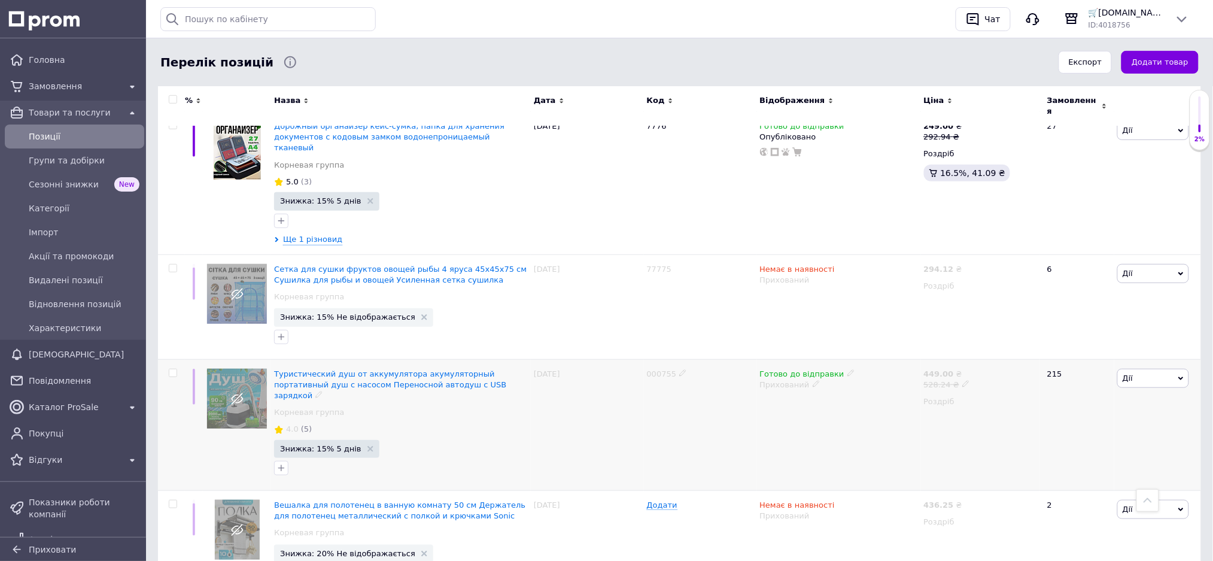 Image resolution: width=1213 pixels, height=561 pixels. I want to click on div: 215, so click(1077, 425).